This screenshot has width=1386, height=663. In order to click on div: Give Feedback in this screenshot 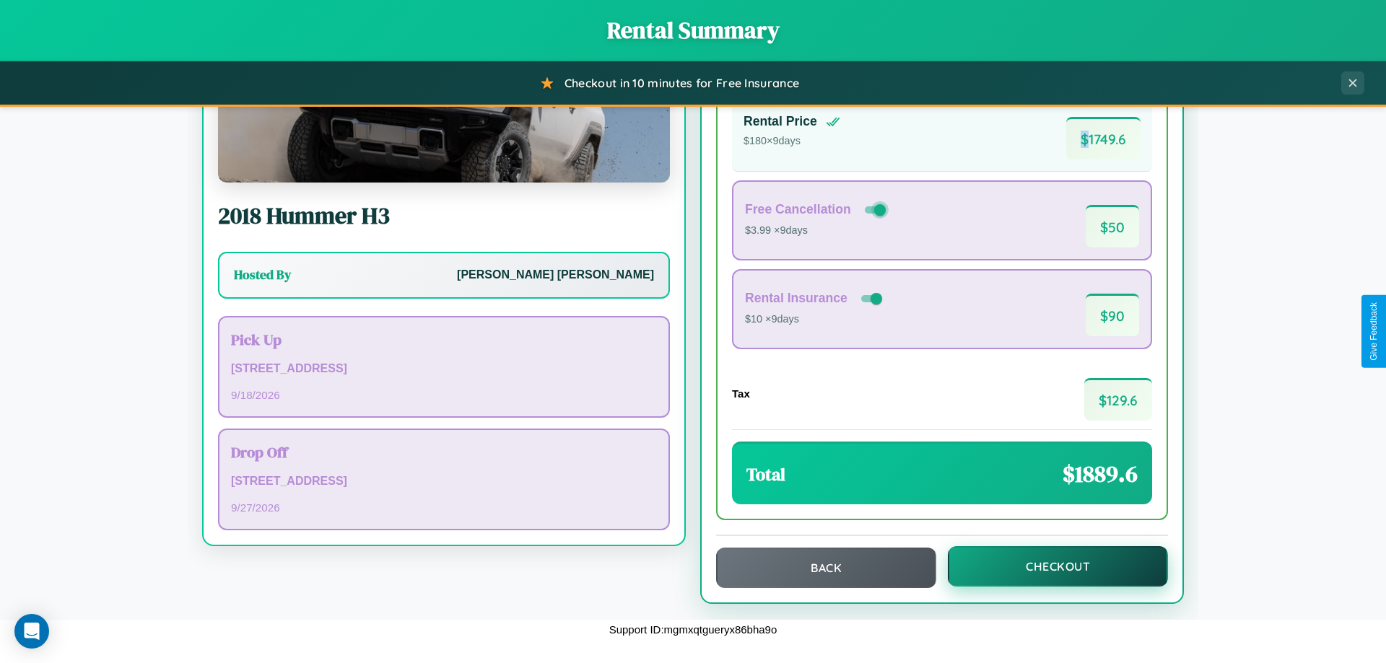, I will do `click(1373, 331)`.